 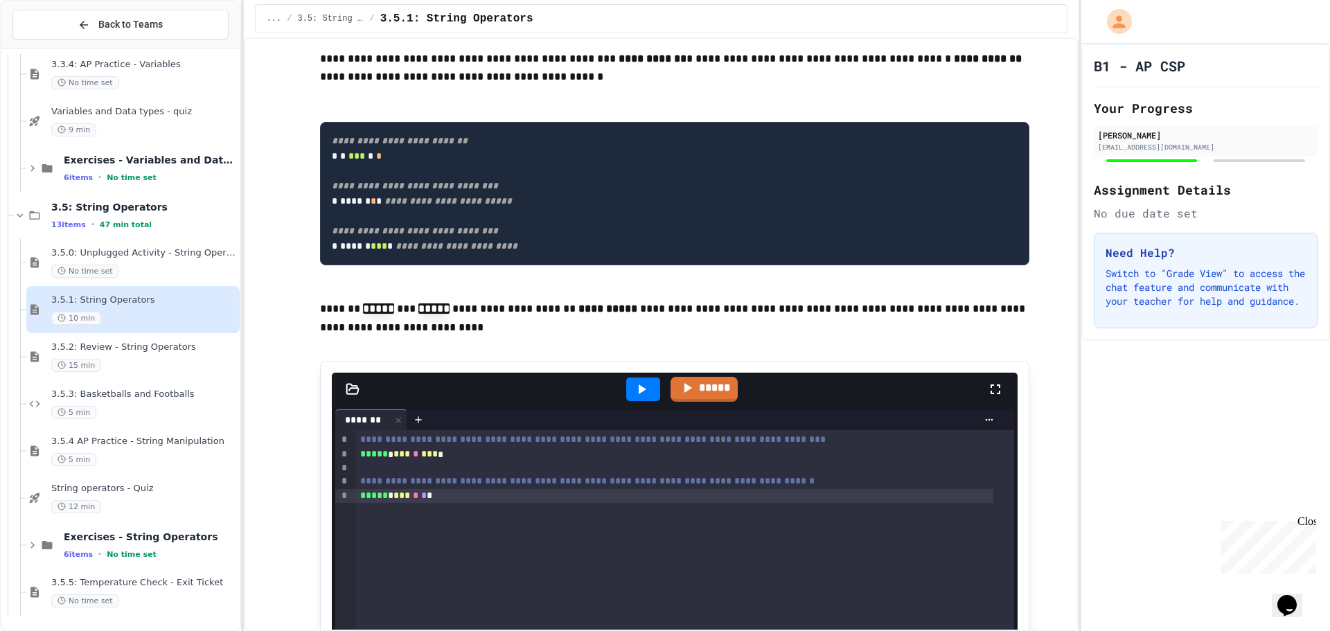 I want to click on h1: B1 - AP CSP, so click(x=1139, y=66).